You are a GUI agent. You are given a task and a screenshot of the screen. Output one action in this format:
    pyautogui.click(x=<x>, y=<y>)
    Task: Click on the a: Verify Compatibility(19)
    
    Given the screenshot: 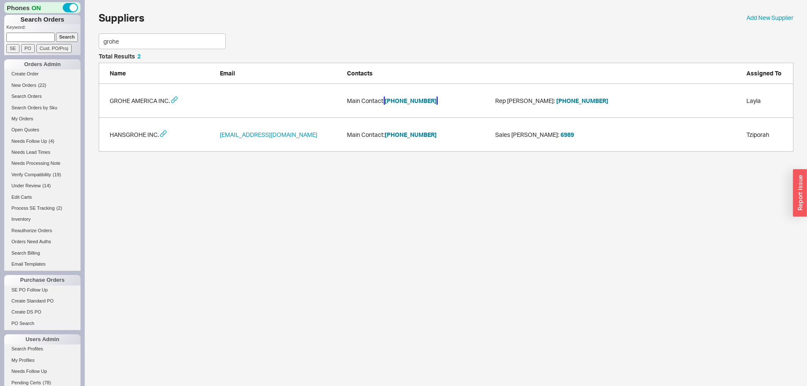 What is the action you would take?
    pyautogui.click(x=42, y=175)
    